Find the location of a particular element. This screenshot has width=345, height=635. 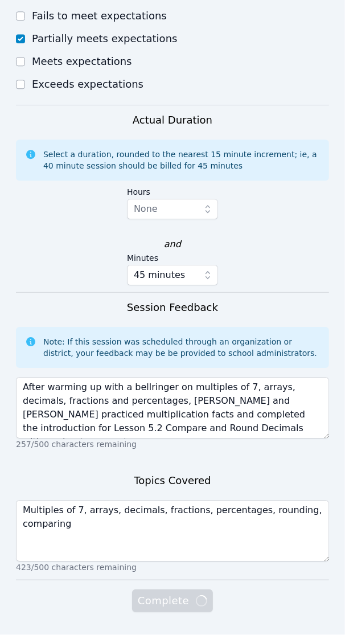

span: None is located at coordinates (146, 208).